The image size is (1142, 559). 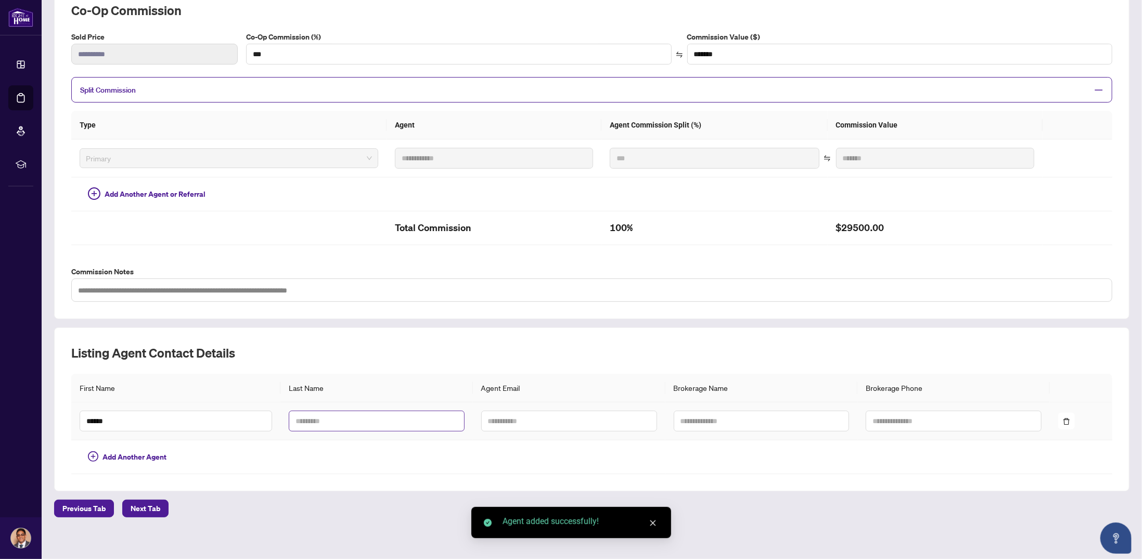 What do you see at coordinates (147, 194) in the screenshot?
I see `button: Add Another Agent or Referral` at bounding box center [147, 194].